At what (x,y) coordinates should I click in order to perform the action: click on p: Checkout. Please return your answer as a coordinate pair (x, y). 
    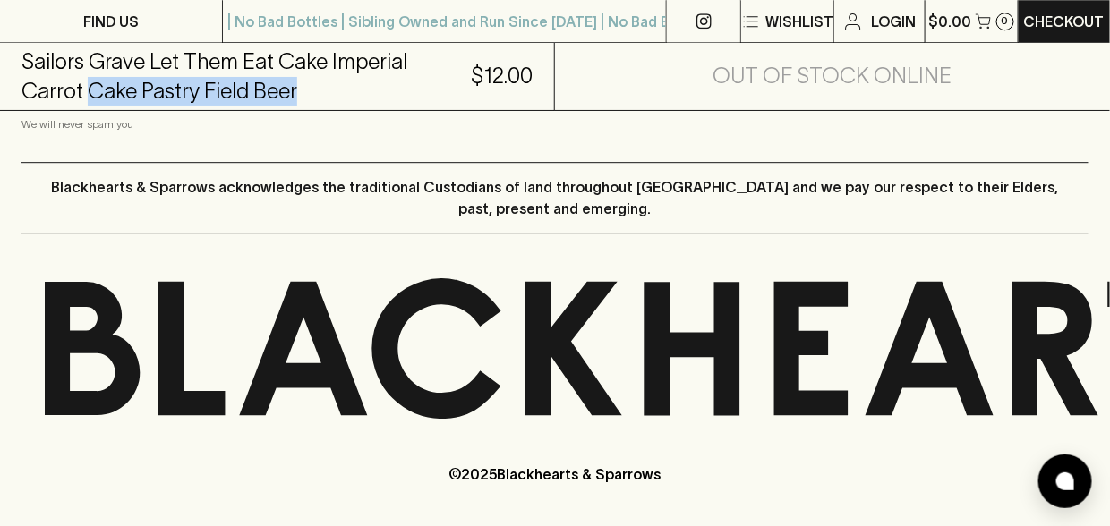
    Looking at the image, I should click on (1064, 21).